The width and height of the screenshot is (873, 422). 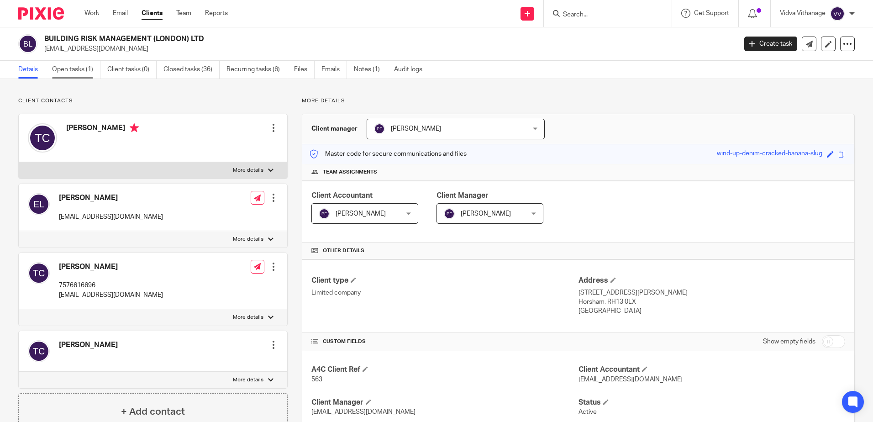 I want to click on a: Create task, so click(x=771, y=44).